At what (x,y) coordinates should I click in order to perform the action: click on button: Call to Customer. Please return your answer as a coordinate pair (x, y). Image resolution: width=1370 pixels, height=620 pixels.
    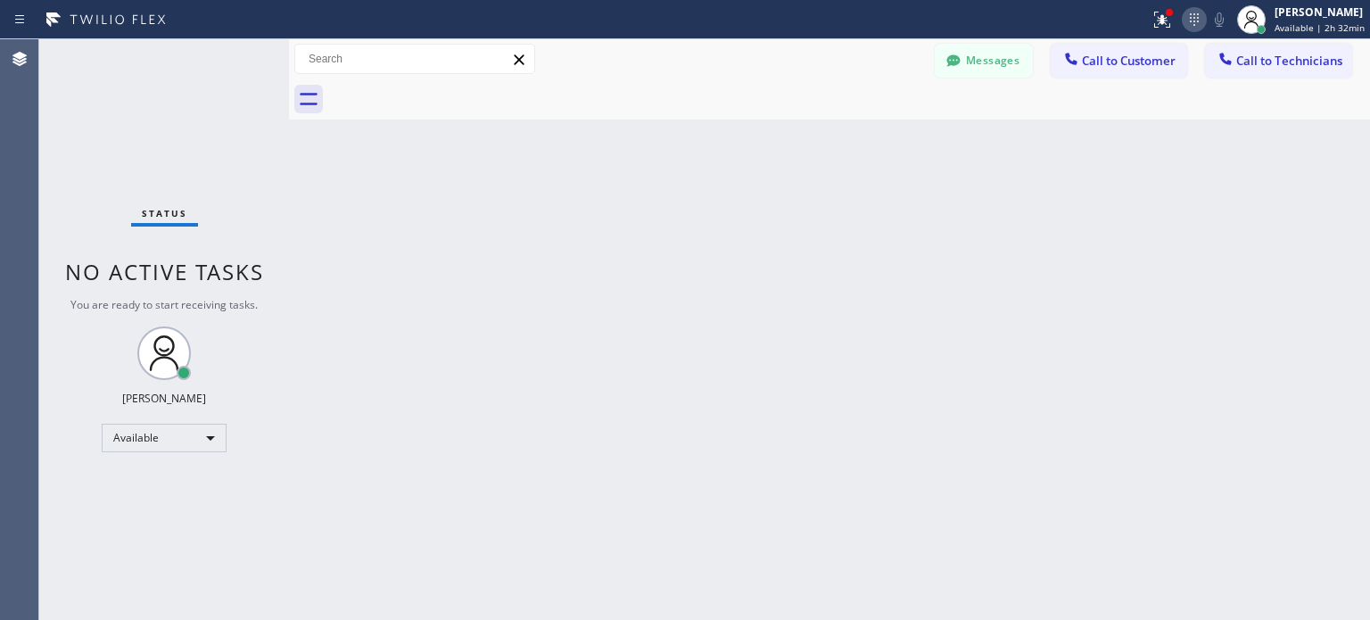
    Looking at the image, I should click on (1118, 61).